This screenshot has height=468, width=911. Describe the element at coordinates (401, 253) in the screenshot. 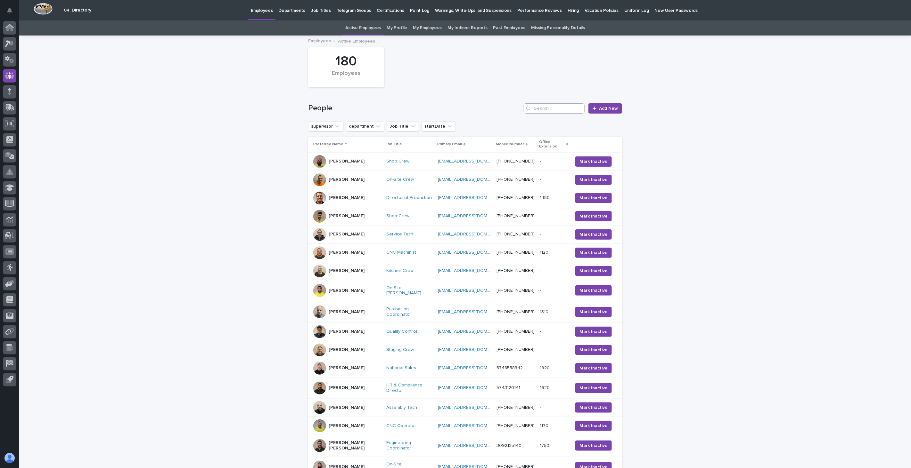

I see `a: CNC Machinist` at that location.